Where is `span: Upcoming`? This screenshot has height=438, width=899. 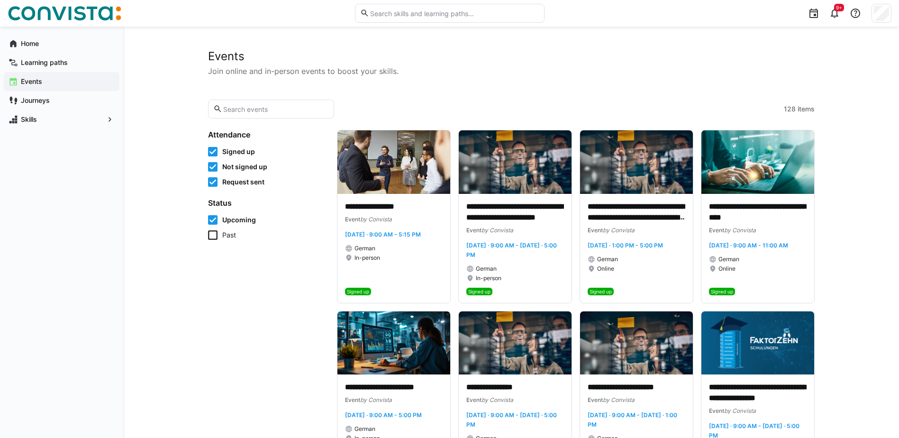
span: Upcoming is located at coordinates (239, 220).